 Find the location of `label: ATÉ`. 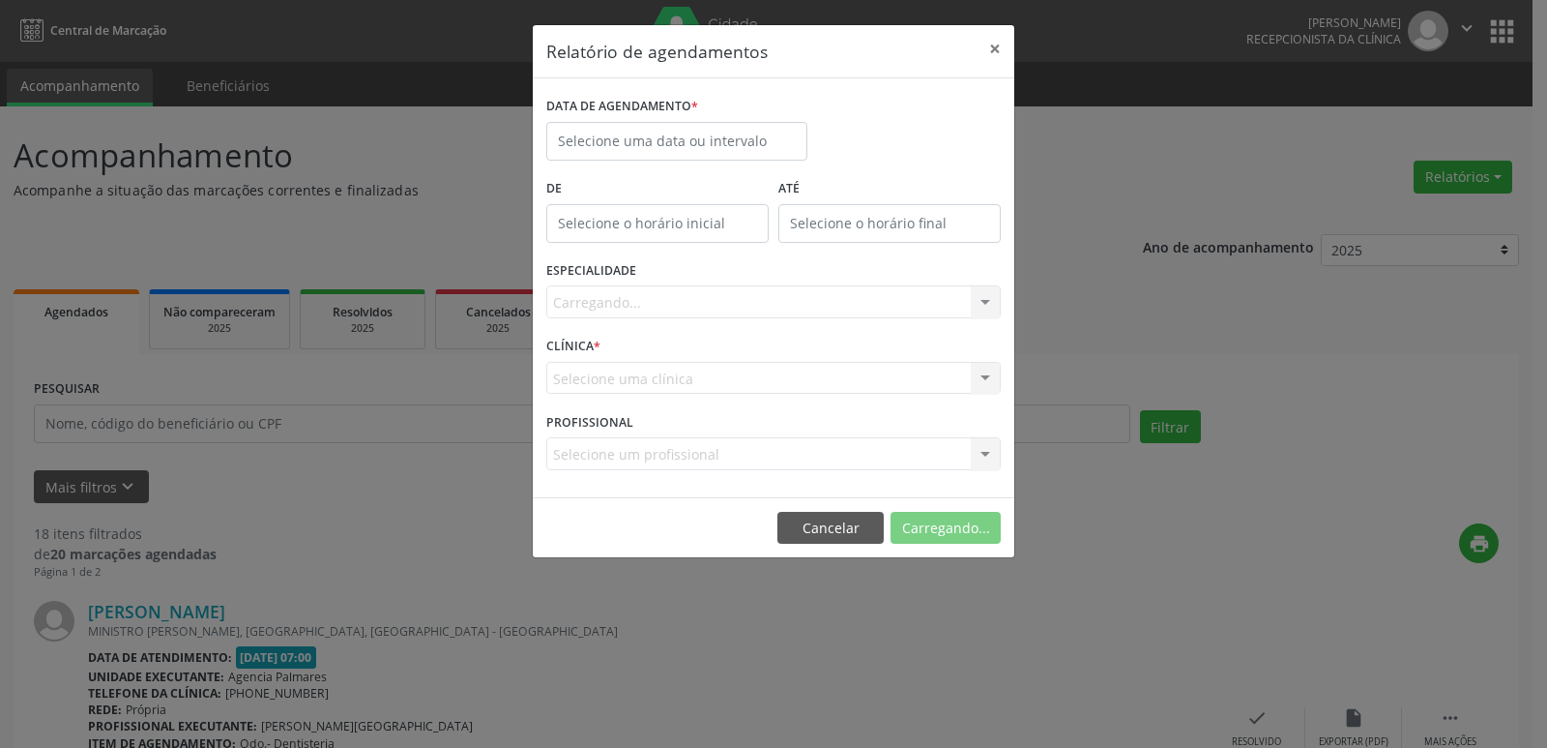

label: ATÉ is located at coordinates (890, 189).